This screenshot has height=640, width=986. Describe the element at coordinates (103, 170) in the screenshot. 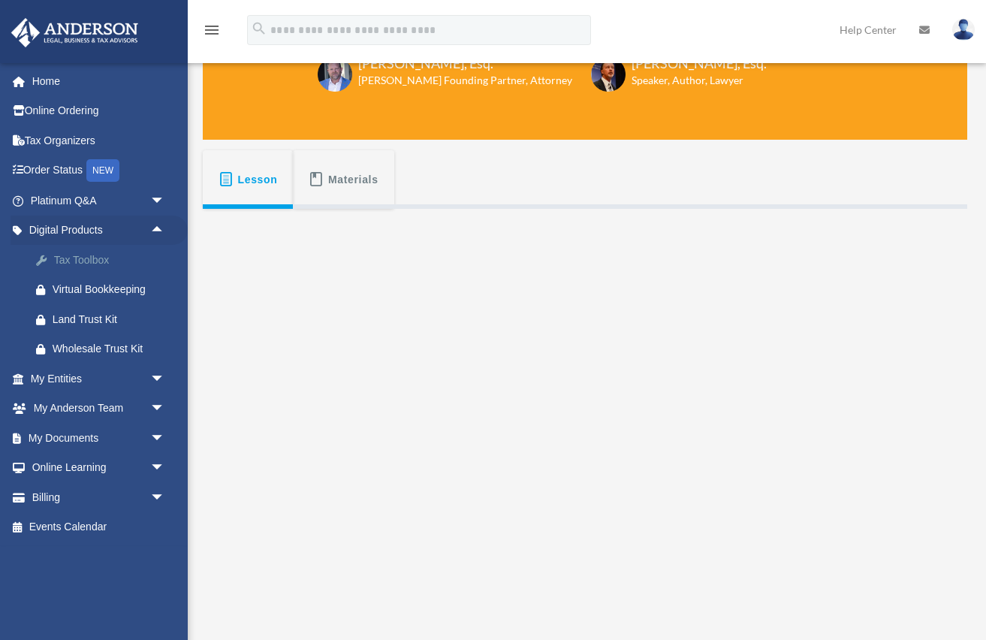

I see `div: NEW` at that location.